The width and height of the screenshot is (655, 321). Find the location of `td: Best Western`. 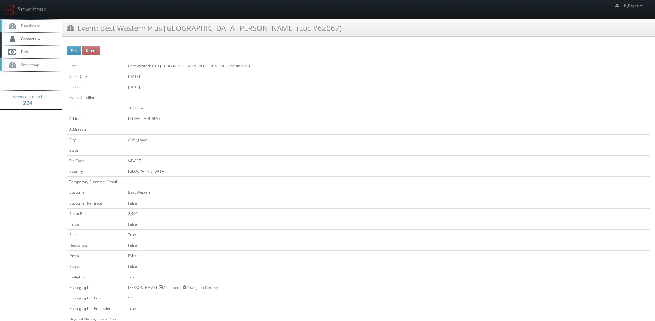

td: Best Western is located at coordinates (388, 193).